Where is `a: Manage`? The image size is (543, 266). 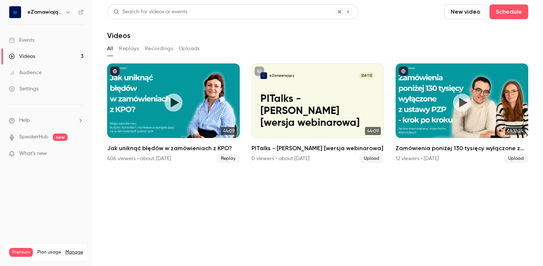
a: Manage is located at coordinates (74, 252).